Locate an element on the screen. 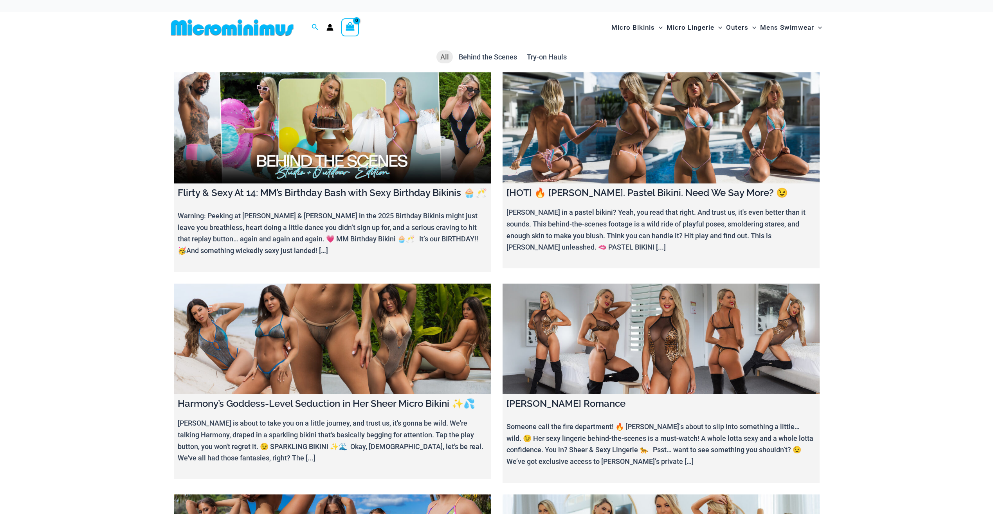 This screenshot has height=514, width=993. span: Micro Bikinis is located at coordinates (633, 27).